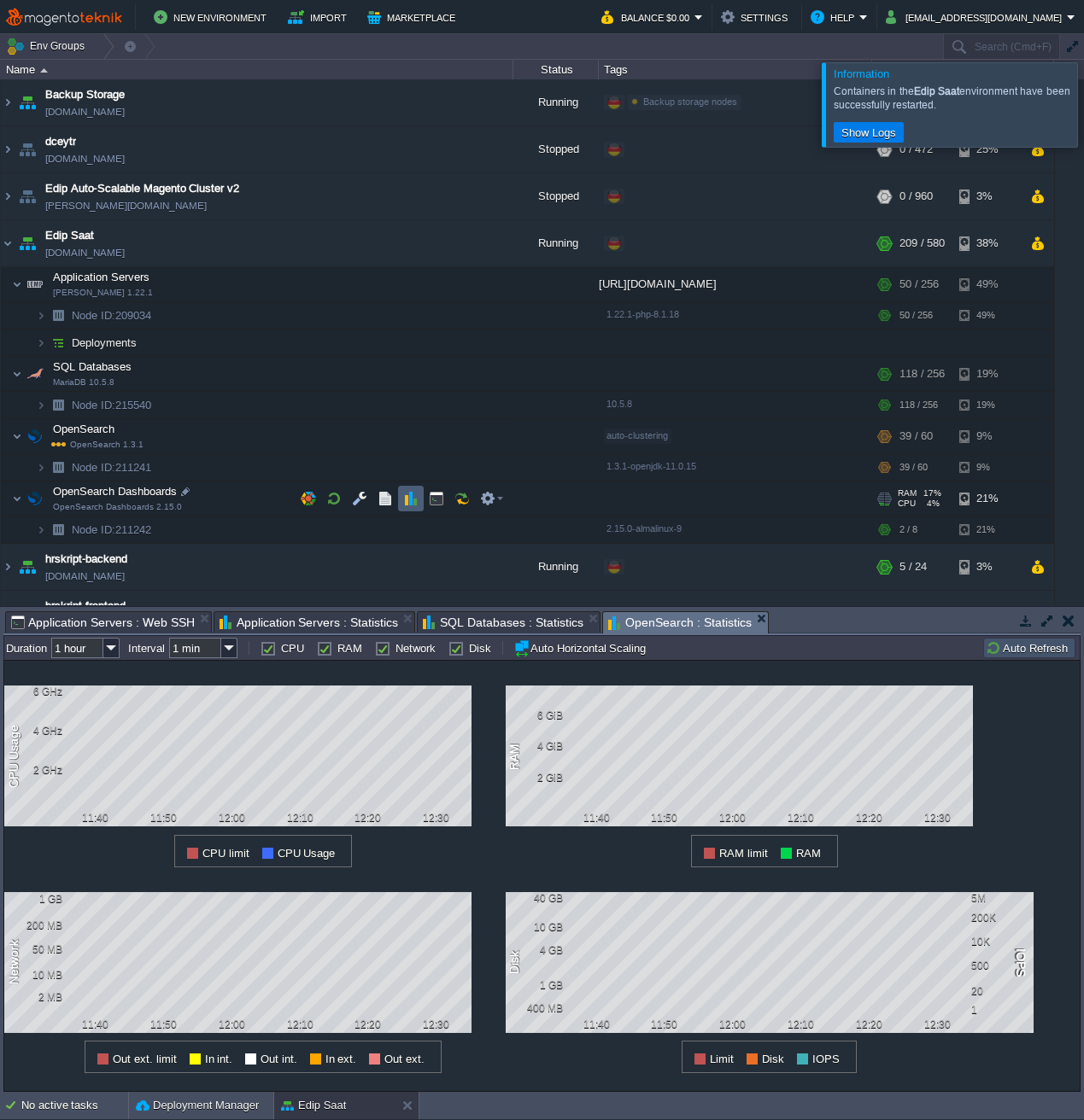  What do you see at coordinates (300, 818) in the screenshot?
I see `div: 12:10` at bounding box center [300, 818].